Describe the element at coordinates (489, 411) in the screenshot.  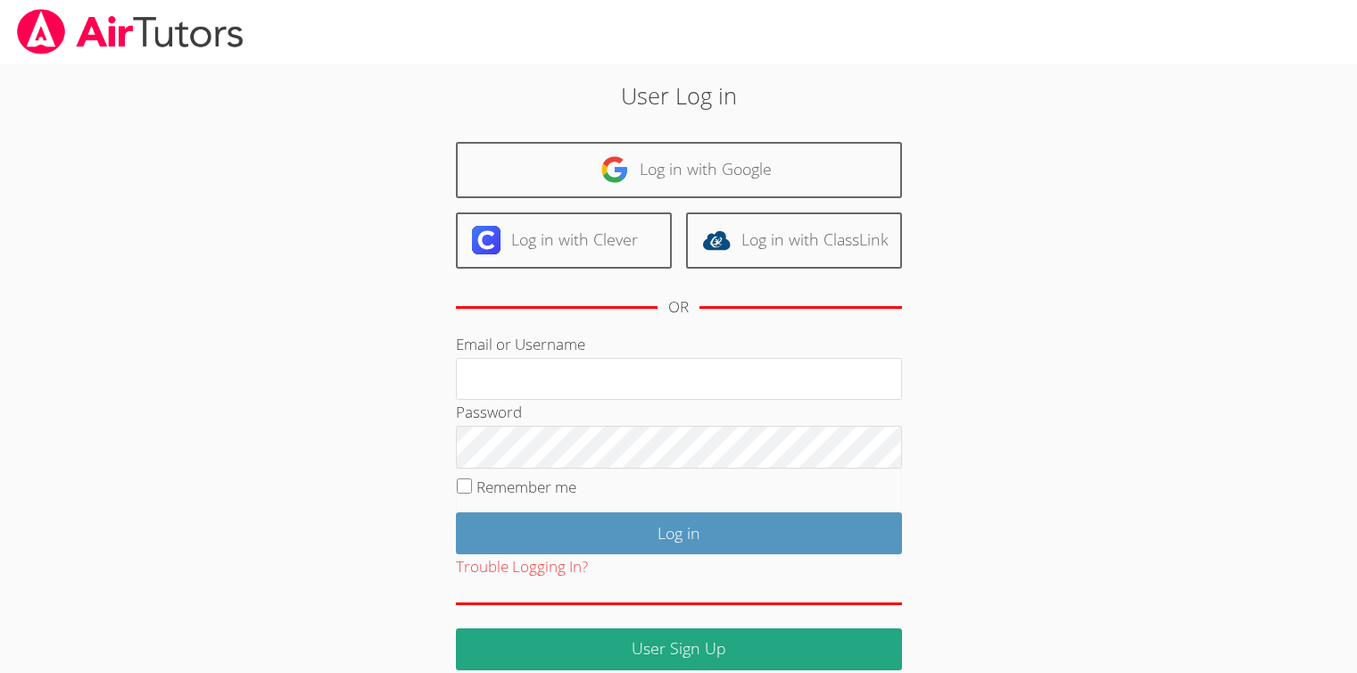
I see `label: Password` at that location.